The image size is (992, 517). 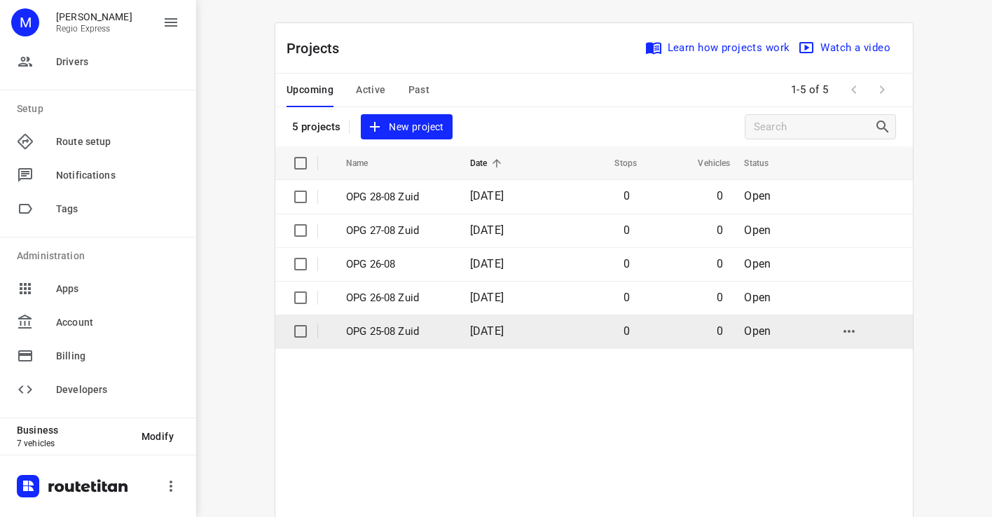 What do you see at coordinates (158, 436) in the screenshot?
I see `button: Modify` at bounding box center [158, 436].